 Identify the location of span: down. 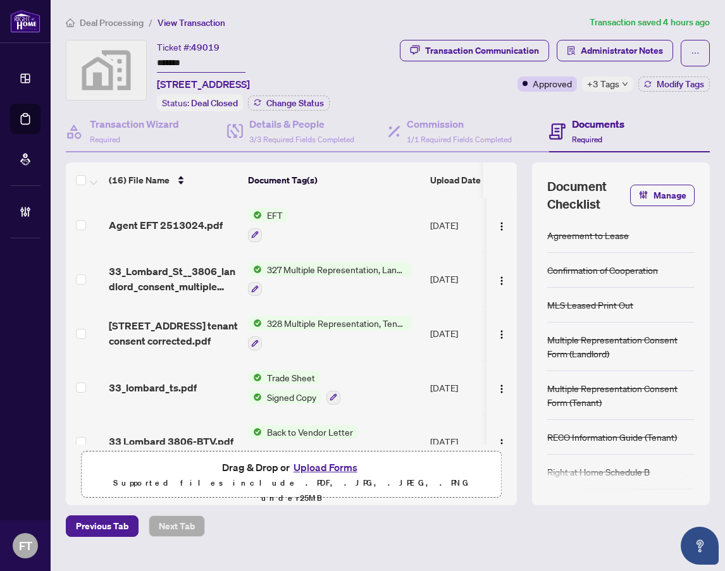
(625, 84).